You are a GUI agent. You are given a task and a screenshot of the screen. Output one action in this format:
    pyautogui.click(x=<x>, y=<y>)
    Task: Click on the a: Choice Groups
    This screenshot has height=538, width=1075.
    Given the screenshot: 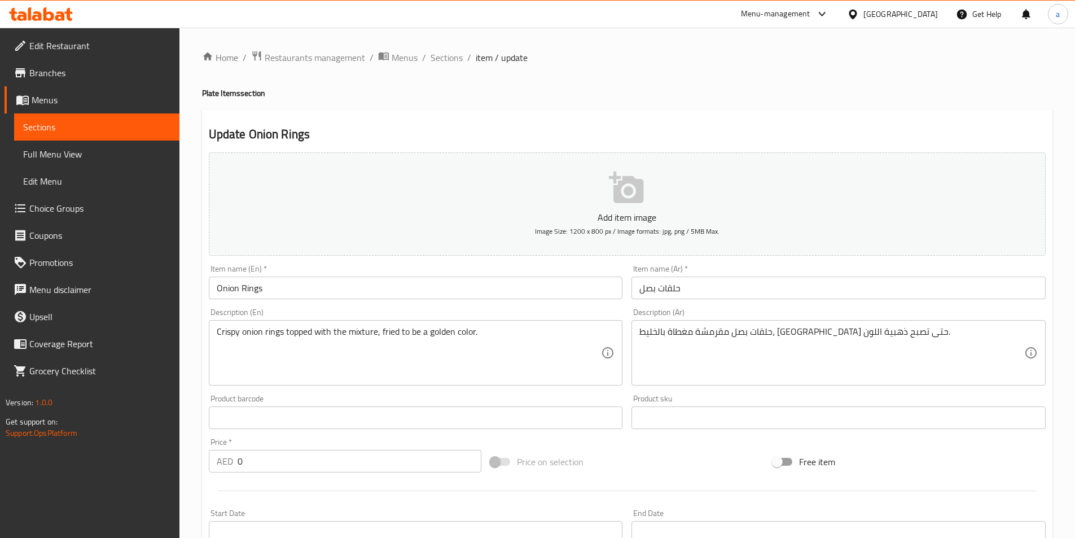 What is the action you would take?
    pyautogui.click(x=92, y=208)
    